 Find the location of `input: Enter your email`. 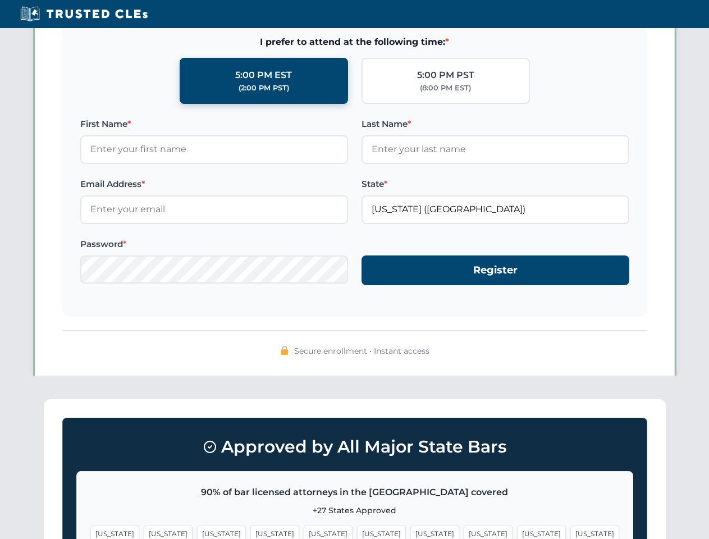

input: Enter your email is located at coordinates (214, 209).